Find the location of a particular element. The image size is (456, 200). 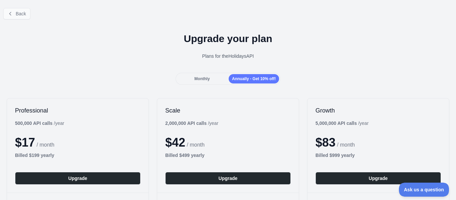

b: 5,000,000 API calls is located at coordinates (336, 123).